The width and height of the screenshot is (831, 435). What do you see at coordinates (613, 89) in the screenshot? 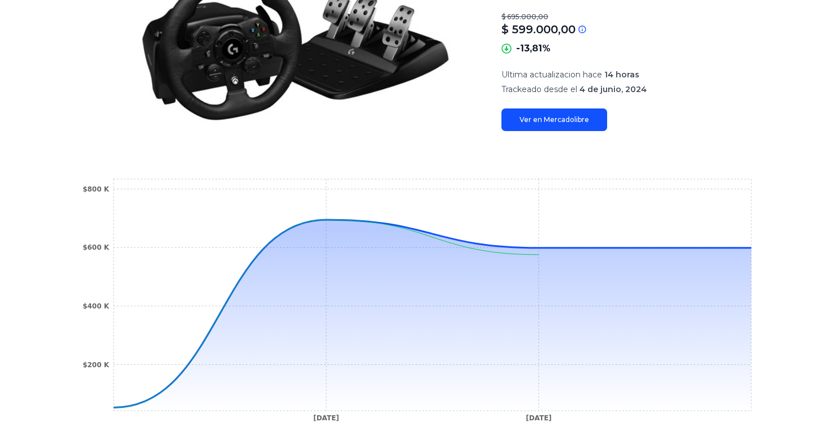
I see `span: 4 de junio, 2024` at bounding box center [613, 89].